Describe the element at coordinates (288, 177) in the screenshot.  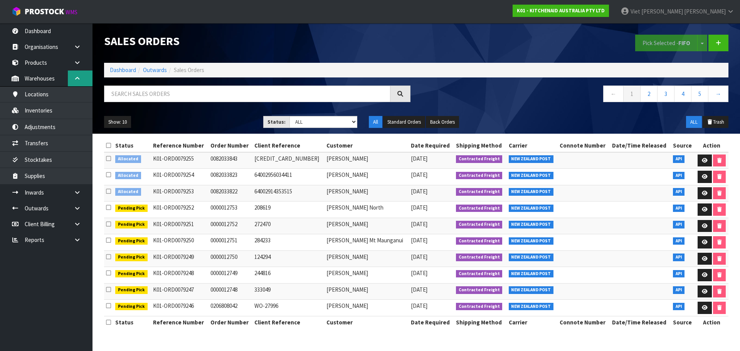
I see `td: 64002956034411` at that location.